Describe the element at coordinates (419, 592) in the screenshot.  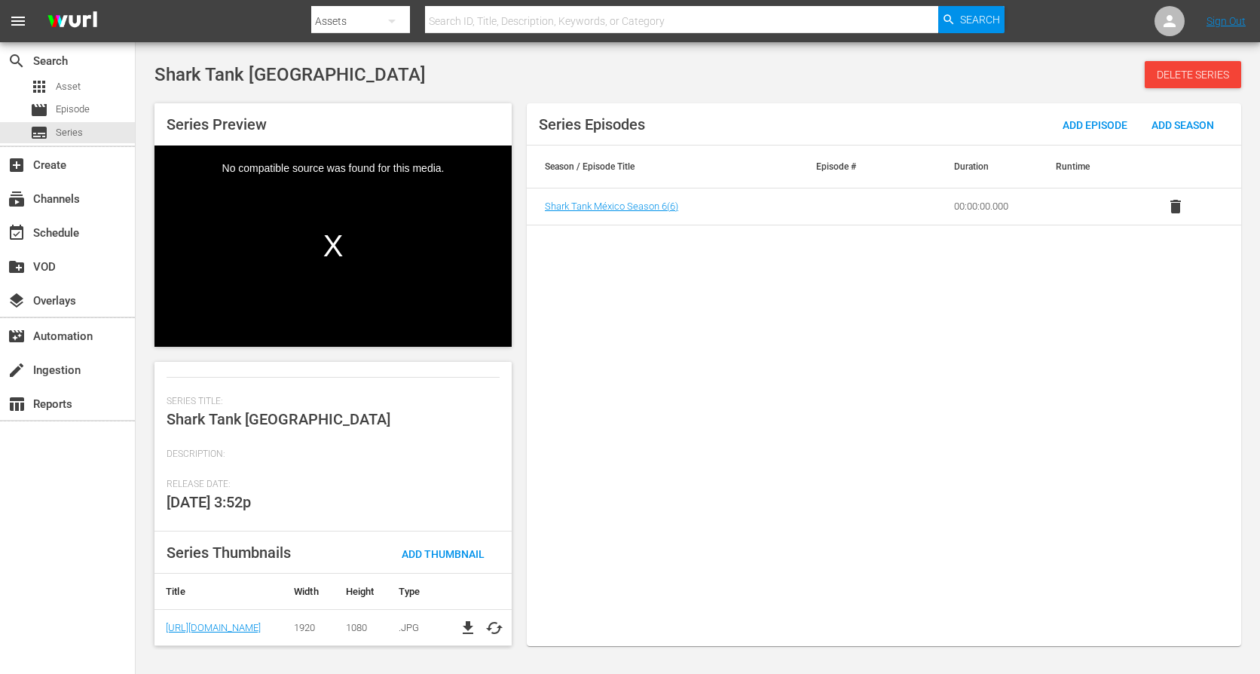
I see `th: Type` at that location.